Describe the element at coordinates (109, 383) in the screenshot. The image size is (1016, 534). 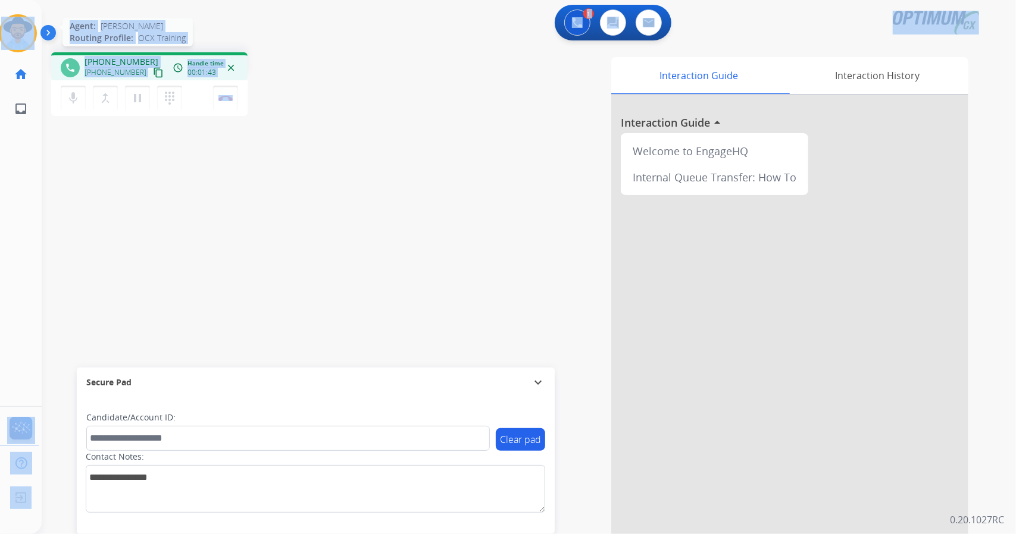
I see `span: Secure Pad` at that location.